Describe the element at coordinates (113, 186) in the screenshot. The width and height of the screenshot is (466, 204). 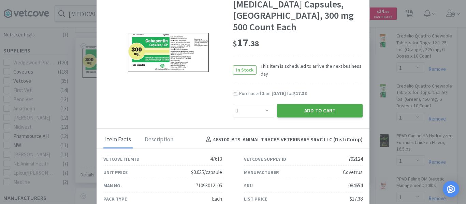
I see `div: Man No.` at that location.